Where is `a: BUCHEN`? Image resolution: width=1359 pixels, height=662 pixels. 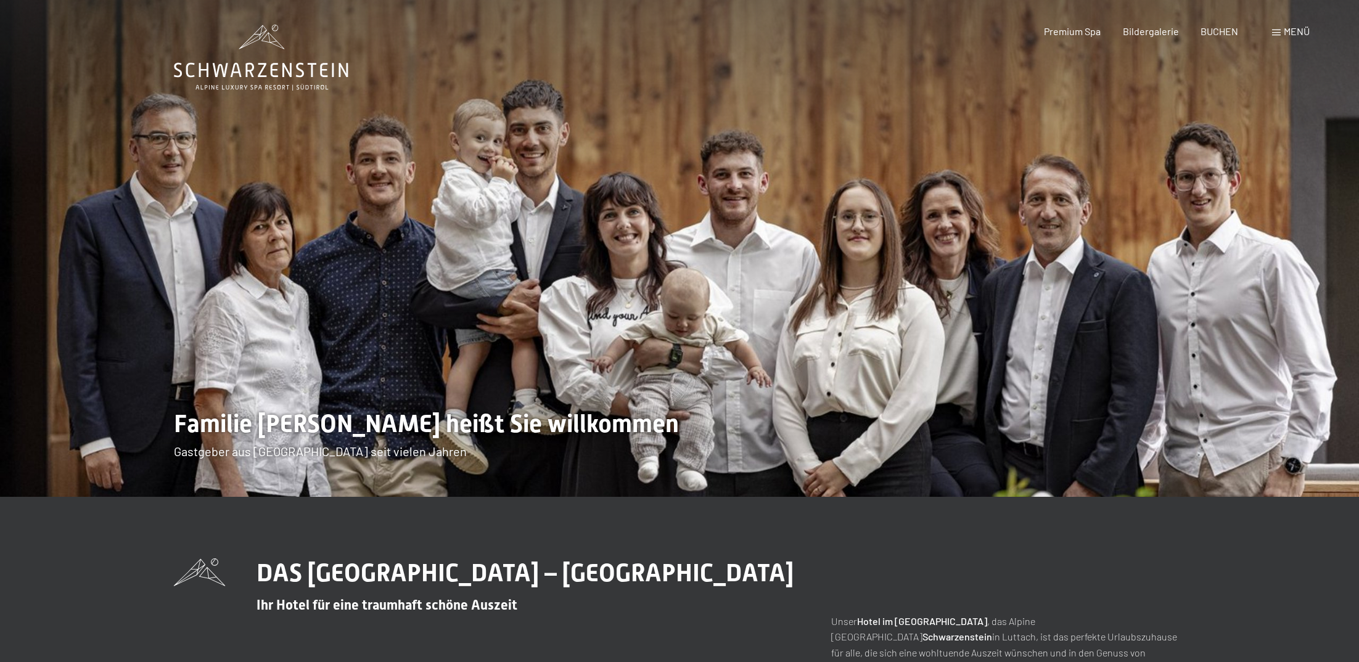 a: BUCHEN is located at coordinates (1219, 31).